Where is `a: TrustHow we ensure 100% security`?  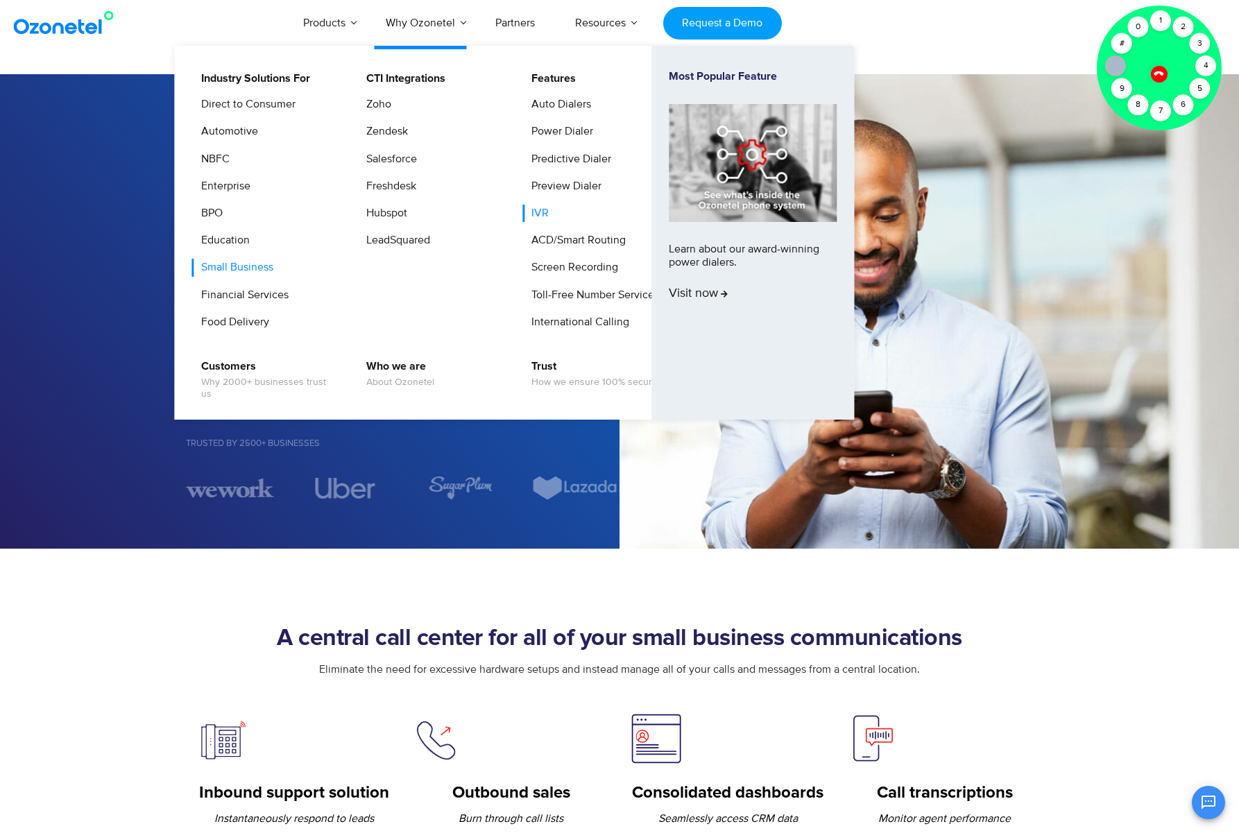 a: TrustHow we ensure 100% security is located at coordinates (593, 374).